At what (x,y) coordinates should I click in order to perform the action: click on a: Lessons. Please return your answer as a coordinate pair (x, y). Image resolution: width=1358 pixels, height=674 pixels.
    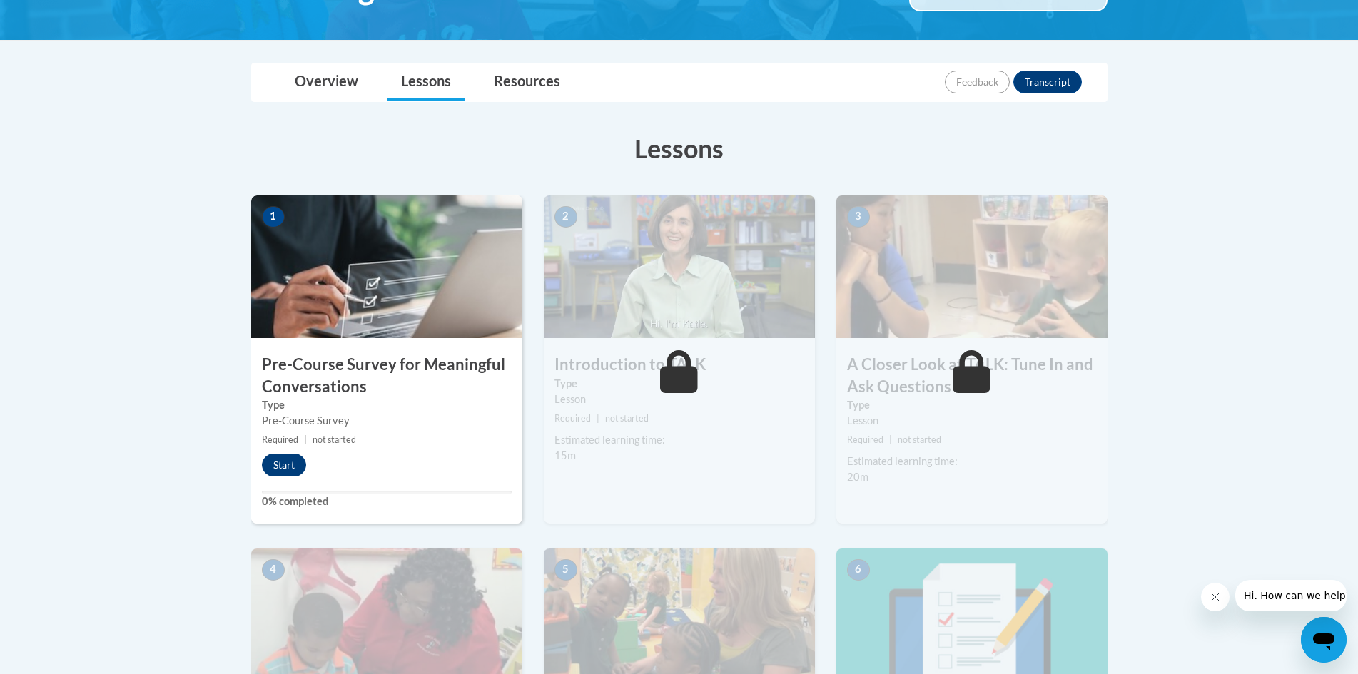
    Looking at the image, I should click on (426, 82).